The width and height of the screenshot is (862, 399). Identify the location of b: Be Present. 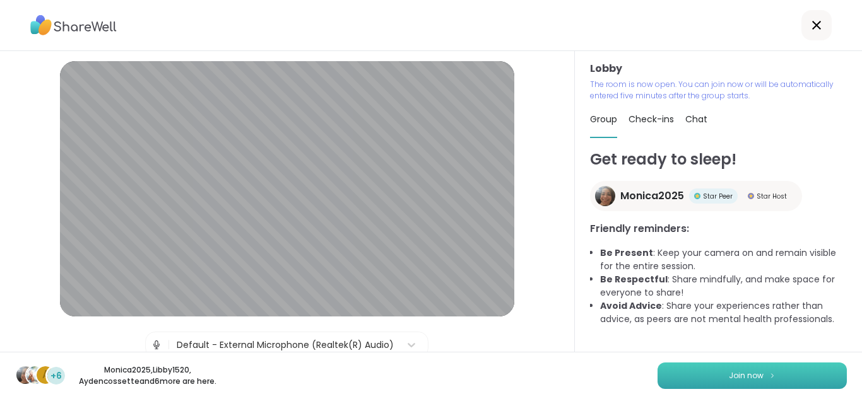
(627, 253).